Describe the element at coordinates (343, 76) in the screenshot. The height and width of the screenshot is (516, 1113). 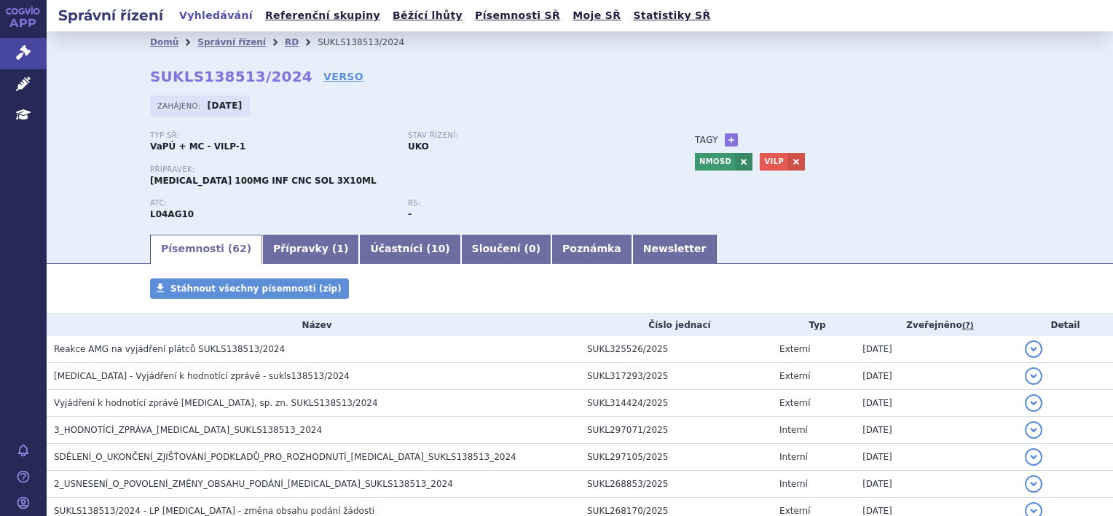
I see `a: VERSO` at that location.